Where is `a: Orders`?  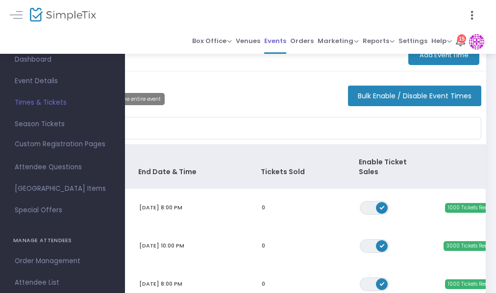 a: Orders is located at coordinates (302, 42).